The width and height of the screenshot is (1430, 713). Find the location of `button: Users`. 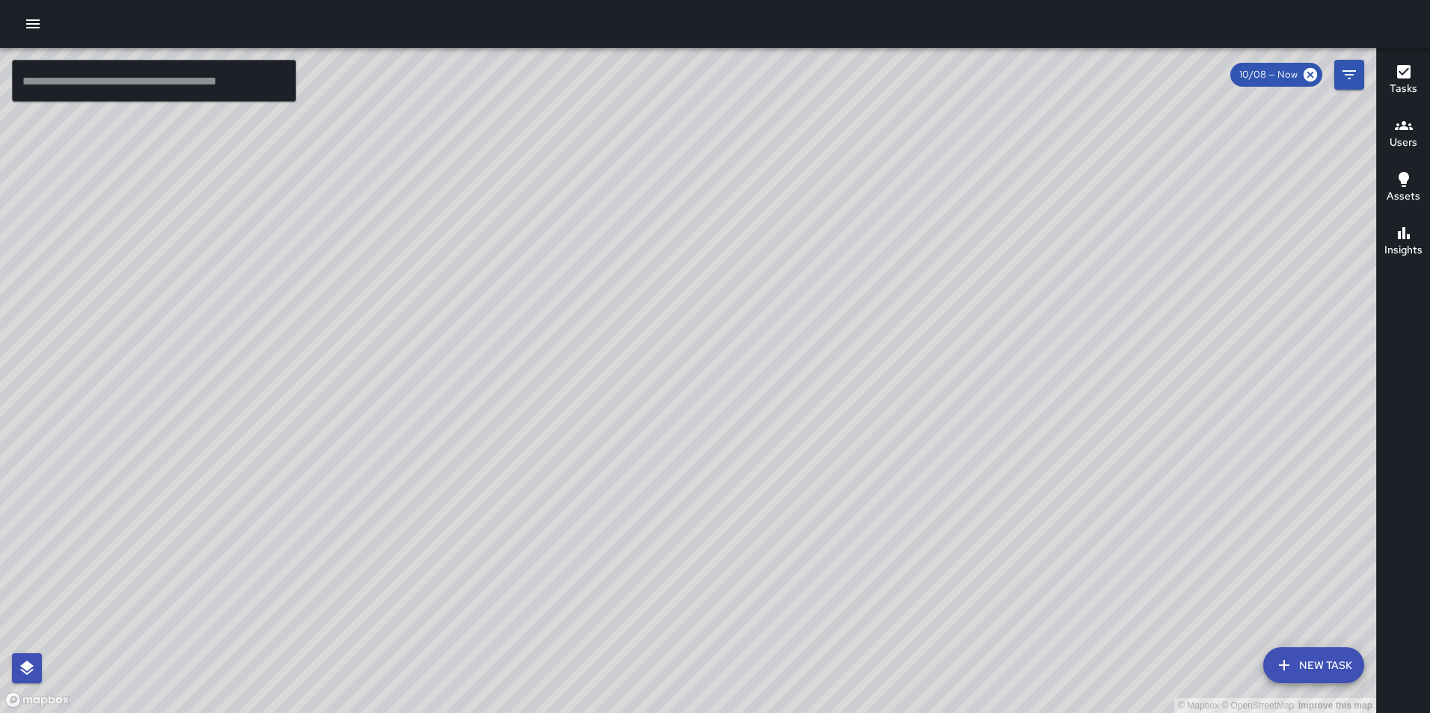

button: Users is located at coordinates (1403, 135).